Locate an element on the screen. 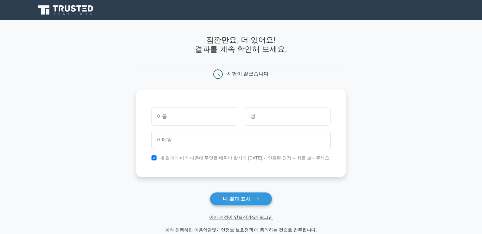 The height and width of the screenshot is (234, 482). a: 개인정보 보호정책 에 동의하는 것으로 간주됩니다. is located at coordinates (266, 230).